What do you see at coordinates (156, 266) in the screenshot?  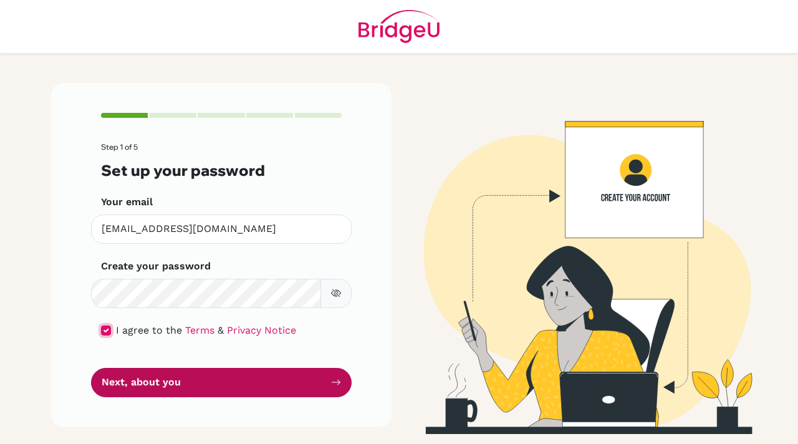 I see `label: Create your password` at bounding box center [156, 266].